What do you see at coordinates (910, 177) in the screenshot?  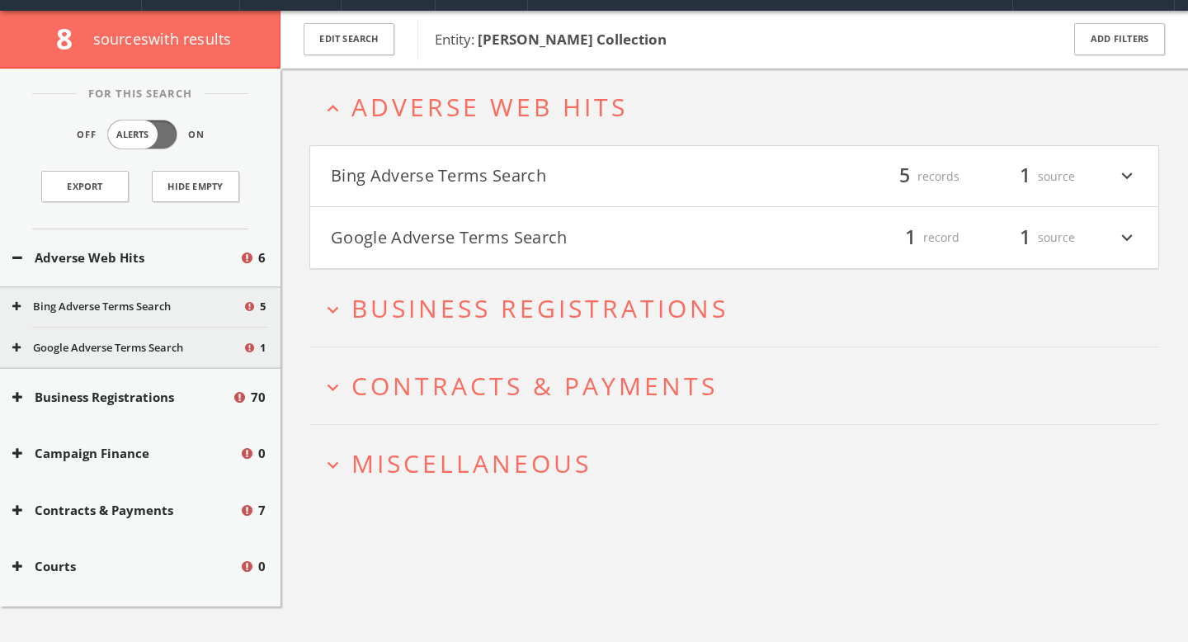 I see `div: records` at bounding box center [910, 177].